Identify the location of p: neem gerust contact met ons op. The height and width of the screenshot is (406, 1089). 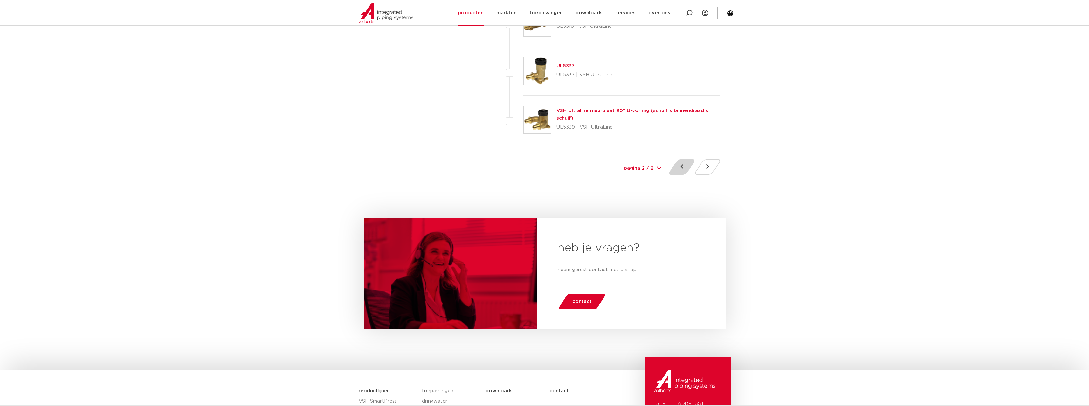
(631, 270).